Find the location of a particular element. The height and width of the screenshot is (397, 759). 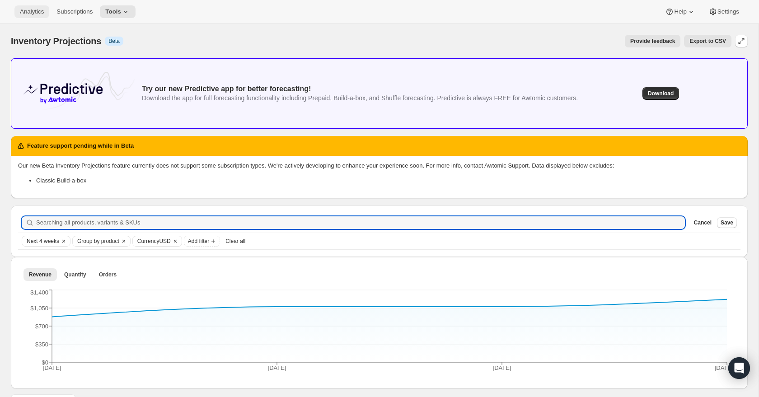

button: Provide feedback is located at coordinates (652, 41).